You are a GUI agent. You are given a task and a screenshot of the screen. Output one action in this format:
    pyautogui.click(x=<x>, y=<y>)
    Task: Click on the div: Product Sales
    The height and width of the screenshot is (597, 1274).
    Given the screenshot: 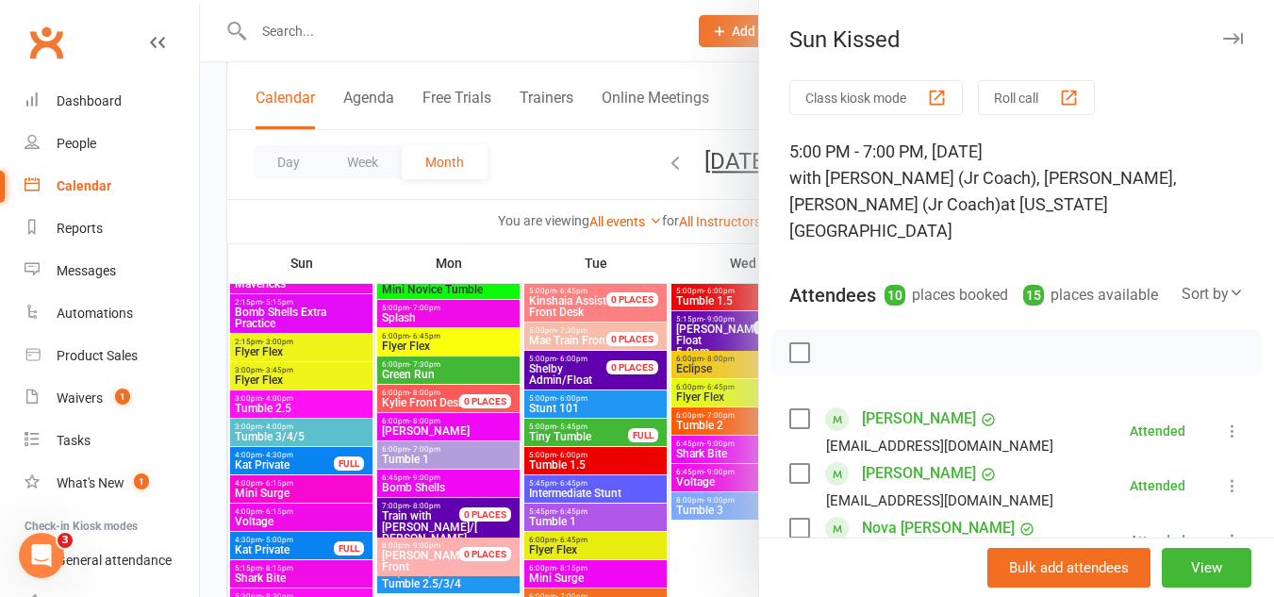 What is the action you would take?
    pyautogui.click(x=97, y=356)
    